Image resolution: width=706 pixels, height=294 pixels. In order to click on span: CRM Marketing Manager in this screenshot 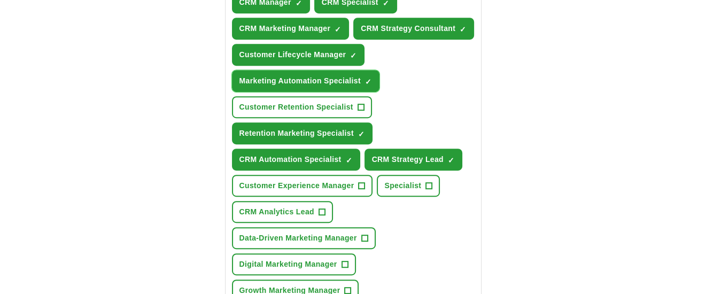, I will do `click(285, 28)`.